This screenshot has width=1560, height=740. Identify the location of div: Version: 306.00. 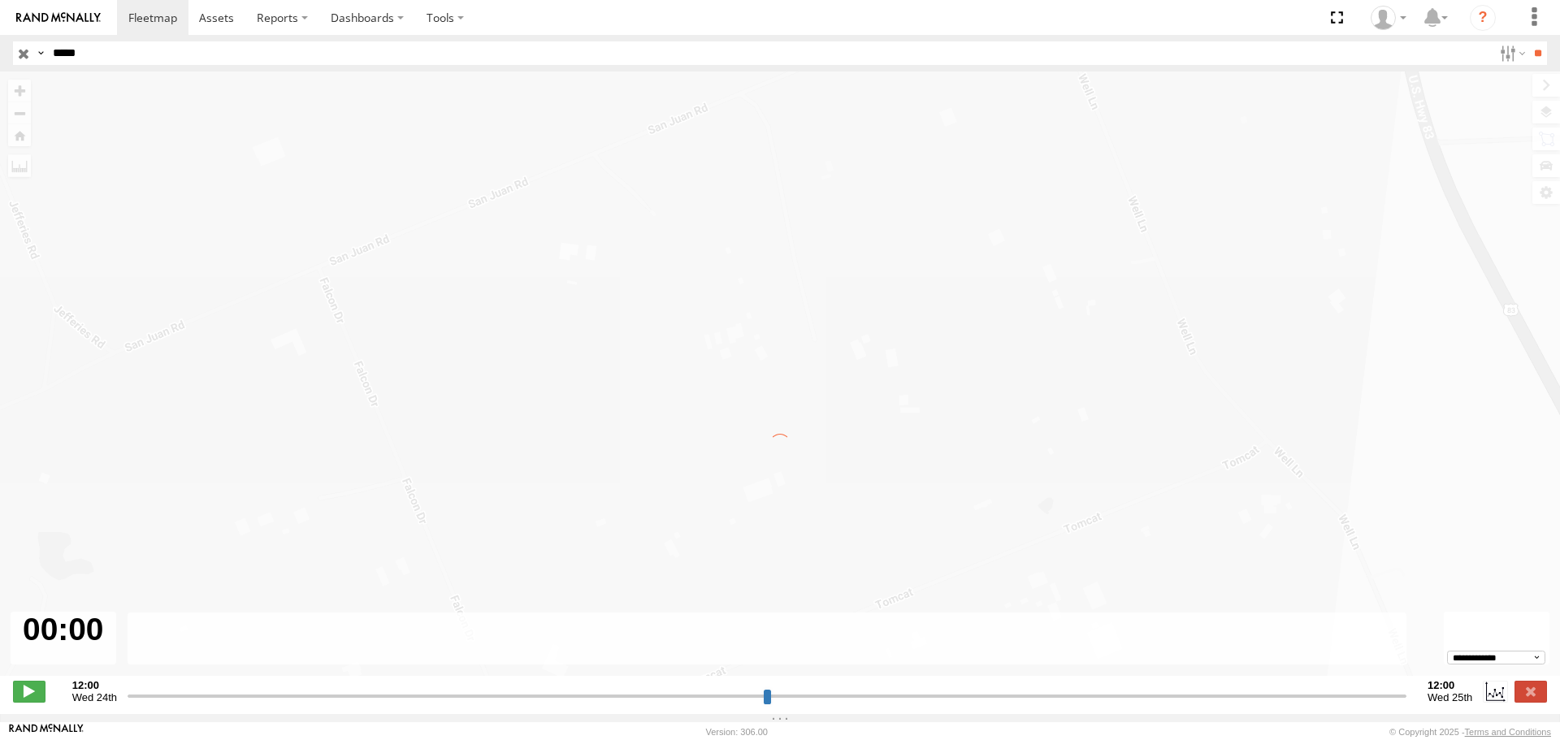
(737, 732).